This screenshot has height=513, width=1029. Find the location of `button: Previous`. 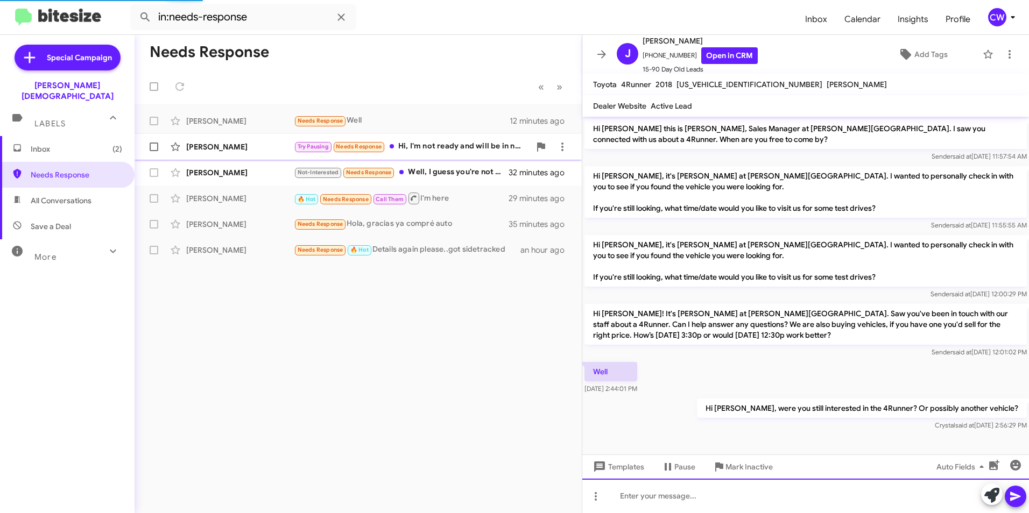

button: Previous is located at coordinates (541, 87).